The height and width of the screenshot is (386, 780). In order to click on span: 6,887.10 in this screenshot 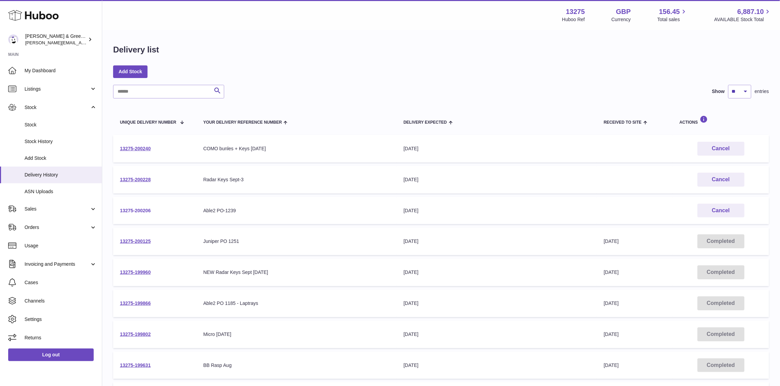, I will do `click(751, 12)`.